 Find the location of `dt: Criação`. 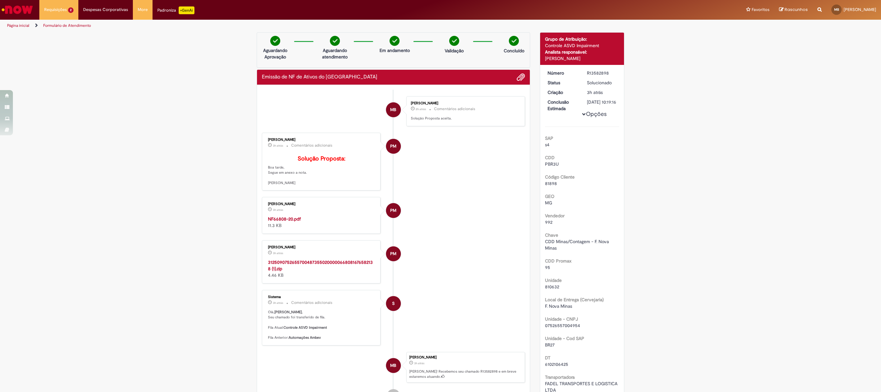

dt: Criação is located at coordinates (563, 92).